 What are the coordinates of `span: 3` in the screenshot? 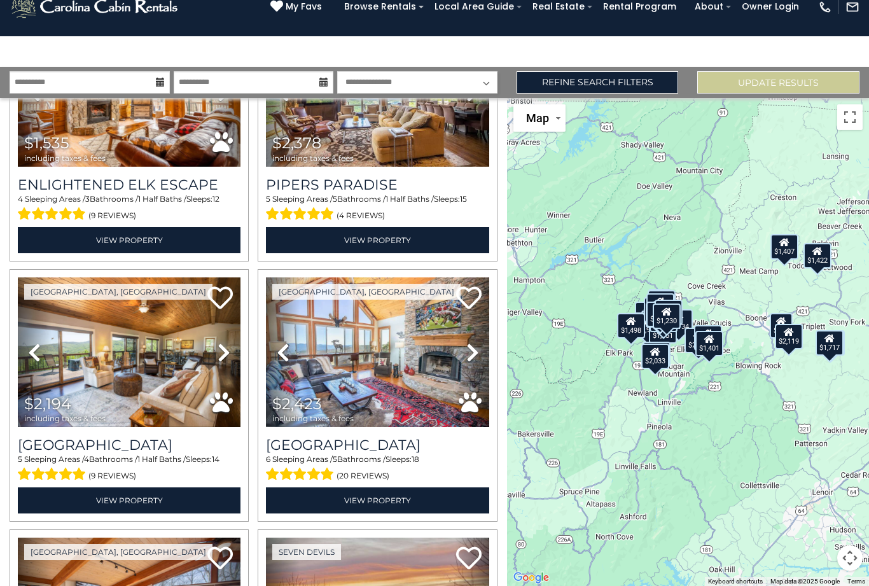 It's located at (87, 198).